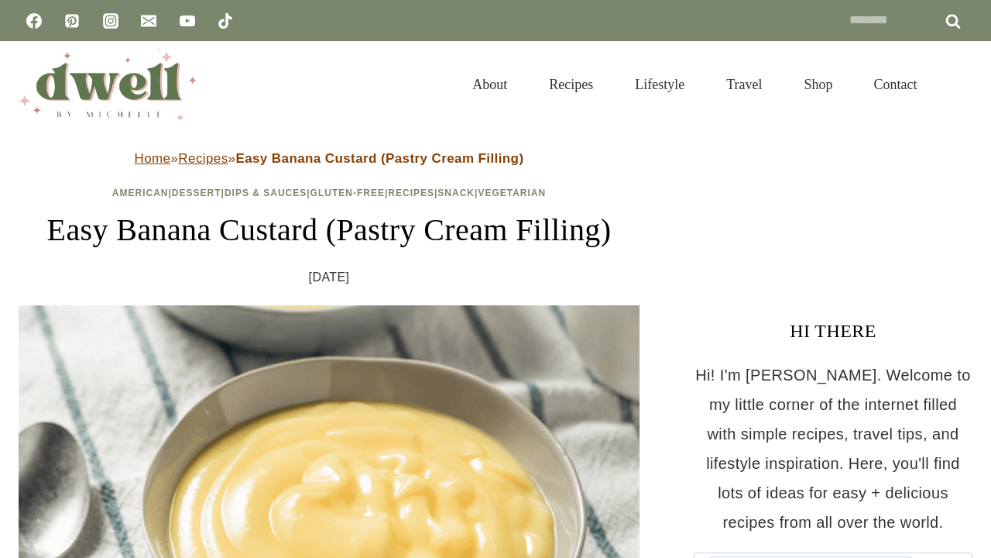 This screenshot has height=558, width=991. Describe the element at coordinates (329, 230) in the screenshot. I see `h1: Easy Banana Custard (Pastry Cream Filling)` at that location.